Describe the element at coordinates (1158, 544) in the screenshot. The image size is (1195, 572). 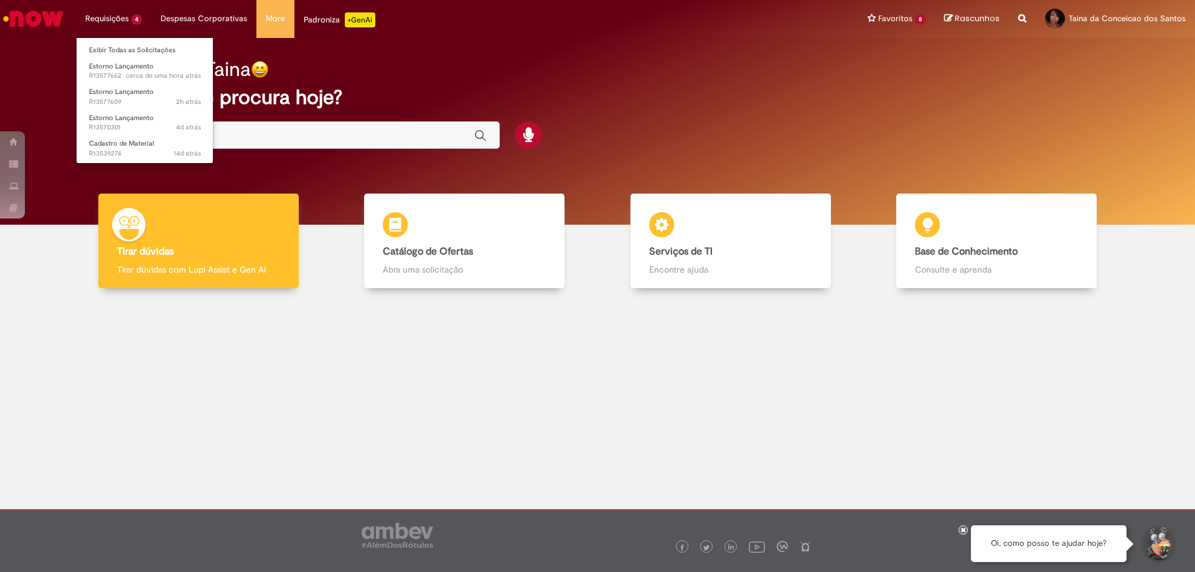
I see `button: Iniciar Conversa de Suporte` at that location.